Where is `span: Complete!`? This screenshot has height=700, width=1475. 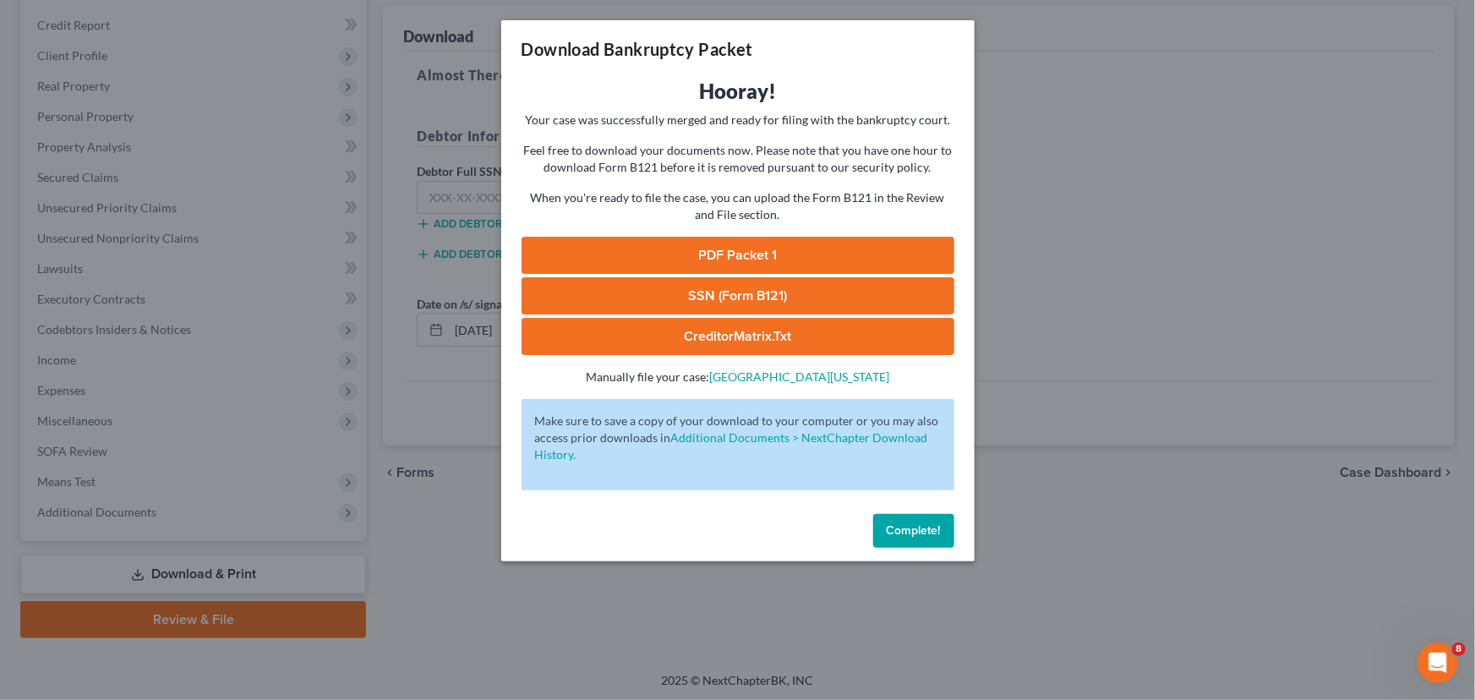 span: Complete! is located at coordinates (914, 530).